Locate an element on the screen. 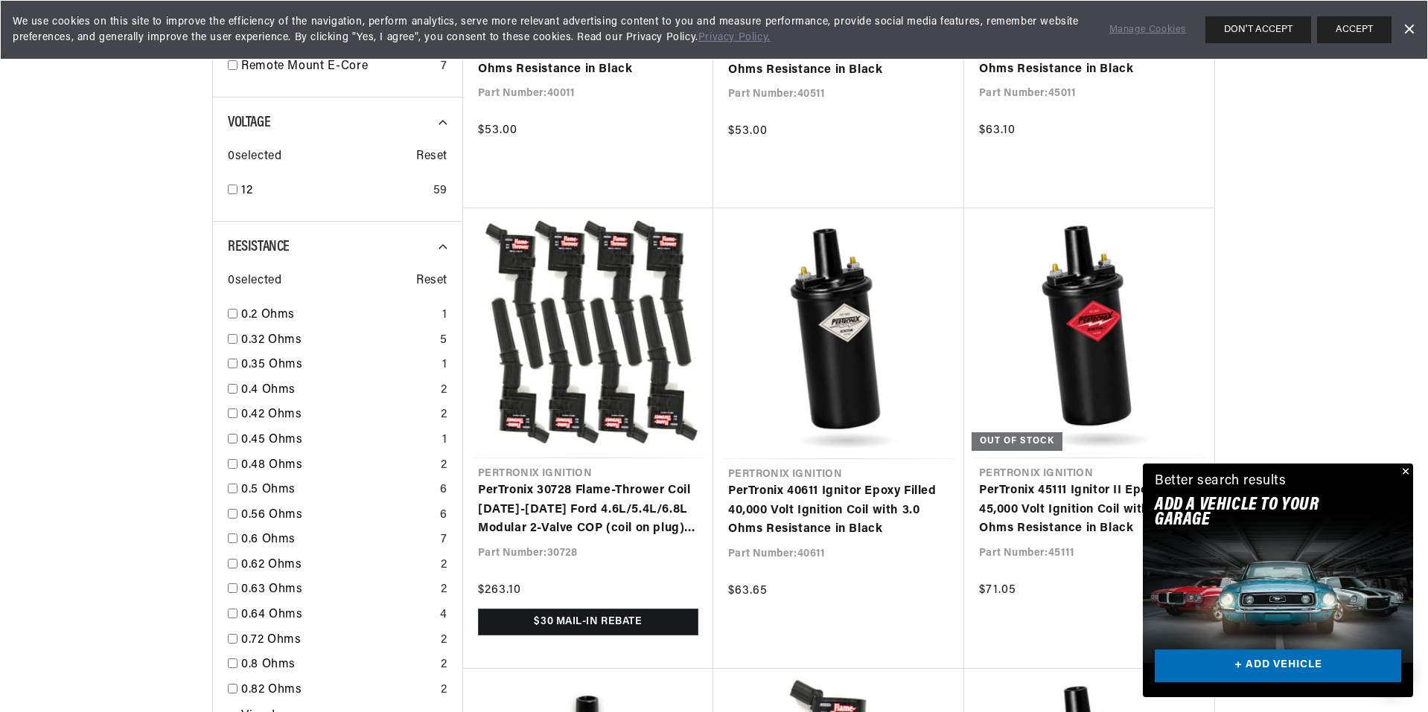  span: Resistance is located at coordinates (258, 247).